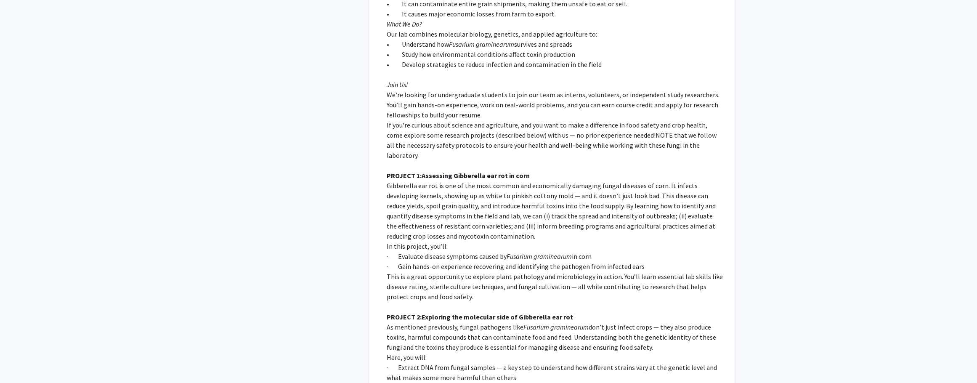 The width and height of the screenshot is (977, 383). Describe the element at coordinates (554, 256) in the screenshot. I see `p: · Evaluate disease symptoms caused by in corn` at that location.